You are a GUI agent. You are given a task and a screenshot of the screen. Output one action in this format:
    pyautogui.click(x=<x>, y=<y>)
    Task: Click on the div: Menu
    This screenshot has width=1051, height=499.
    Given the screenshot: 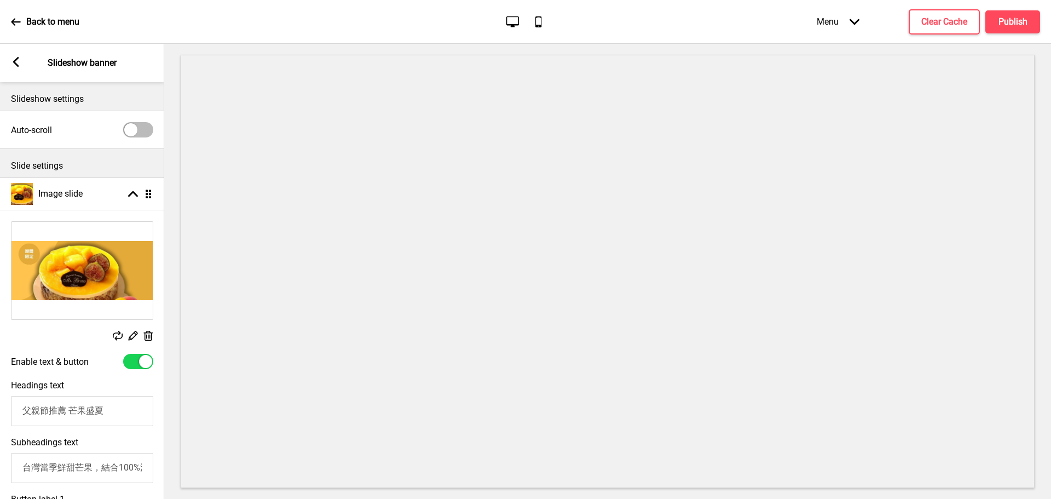 What is the action you would take?
    pyautogui.click(x=838, y=21)
    